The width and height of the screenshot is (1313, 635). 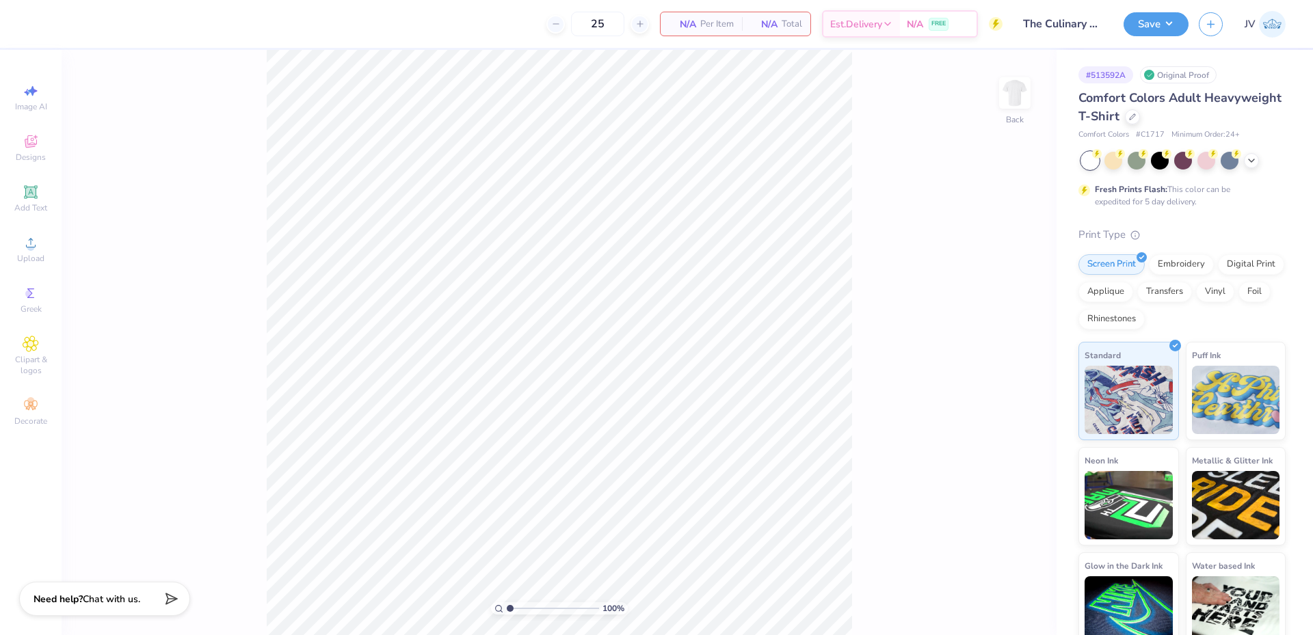 I want to click on div: This color can be expedited for 5 day delivery., so click(x=1179, y=196).